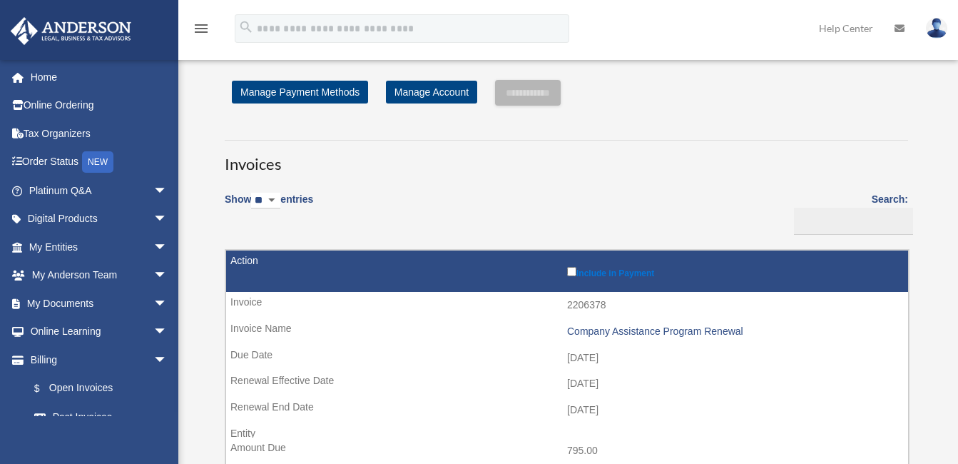  Describe the element at coordinates (98, 162) in the screenshot. I see `div: NEW` at that location.